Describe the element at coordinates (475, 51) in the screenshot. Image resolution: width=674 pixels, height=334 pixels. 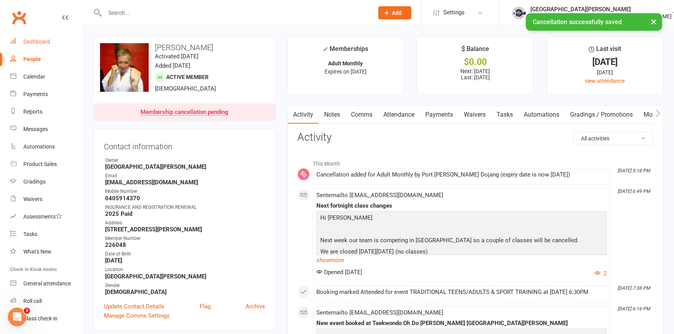
I see `div: $ Balance` at that location.